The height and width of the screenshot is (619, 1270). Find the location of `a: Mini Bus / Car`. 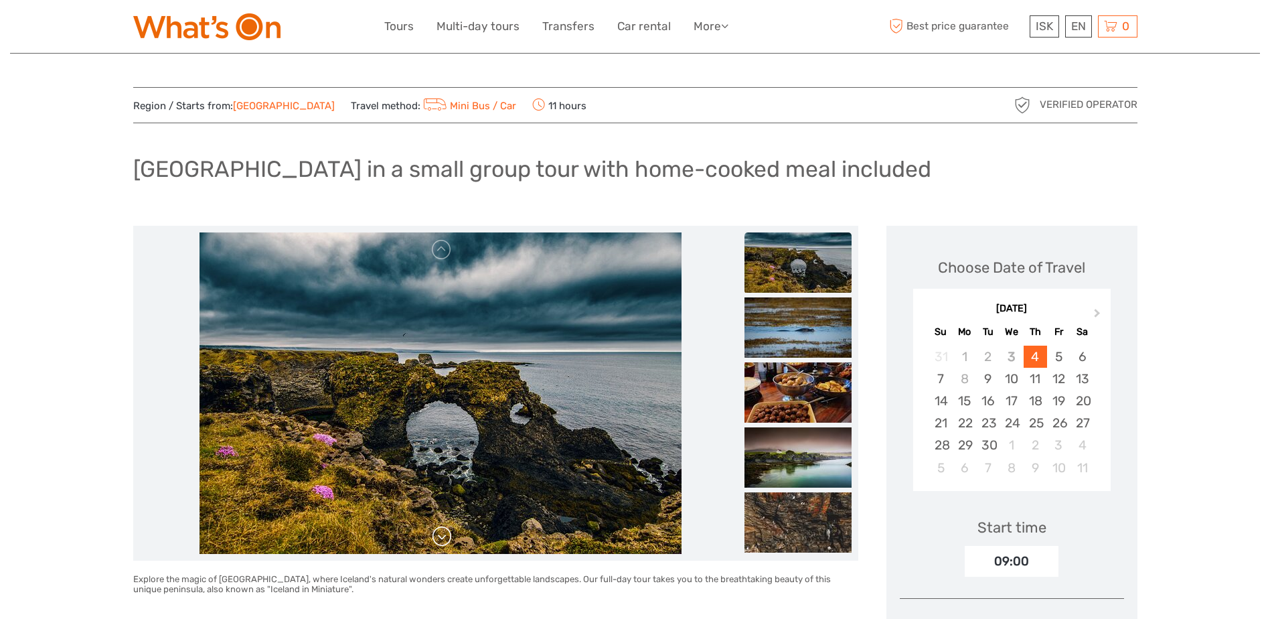

a: Mini Bus / Car is located at coordinates (469, 106).